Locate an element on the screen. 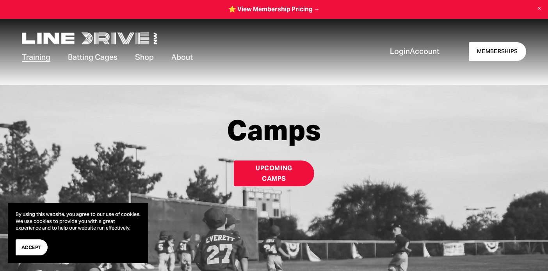 This screenshot has width=548, height=271. p: By using this website, you agree to our use of cookies. We use cookies to provide you with a grea... is located at coordinates (78, 221).